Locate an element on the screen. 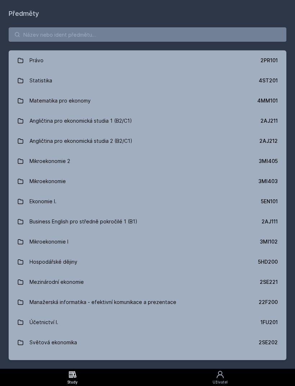 The image size is (295, 386). div: Mikroekonomie I is located at coordinates (49, 242).